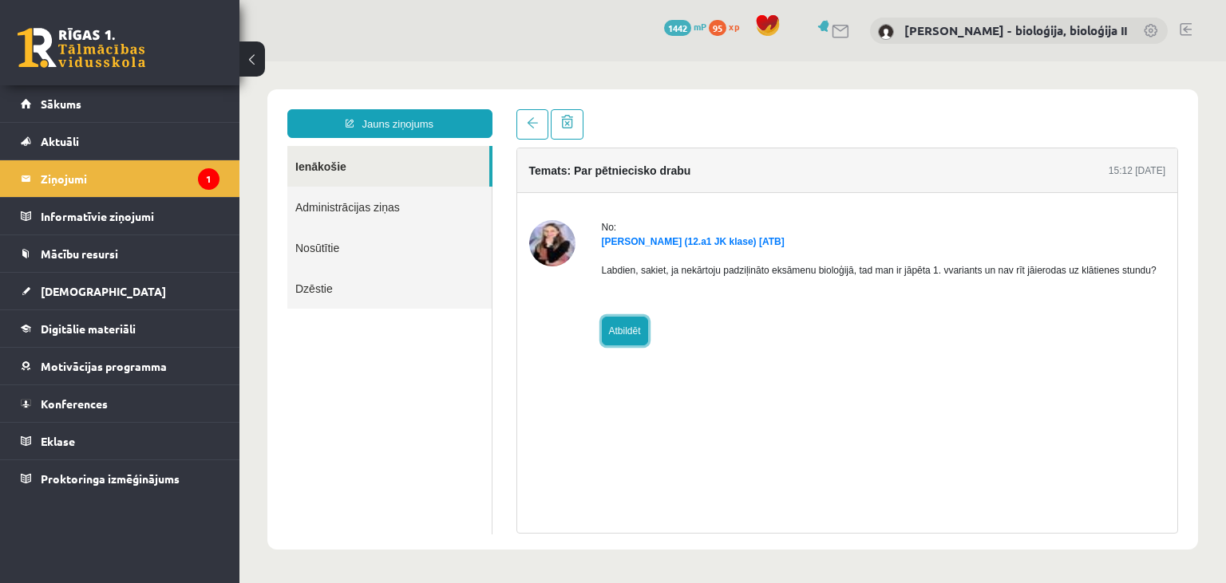  What do you see at coordinates (120, 404) in the screenshot?
I see `a: Konferences` at bounding box center [120, 404].